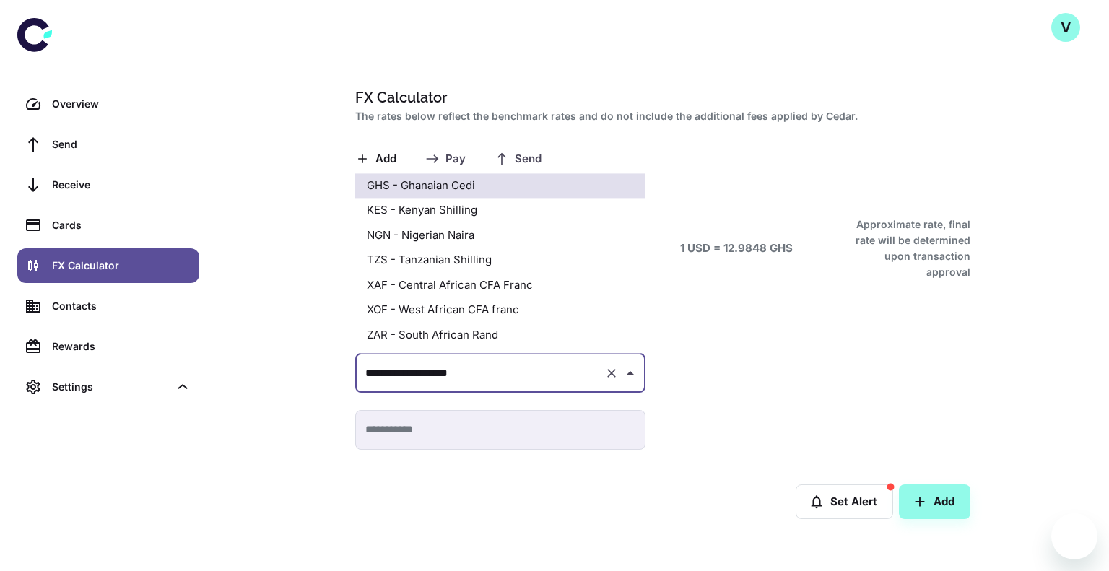  What do you see at coordinates (1065, 27) in the screenshot?
I see `div: V` at bounding box center [1065, 27].